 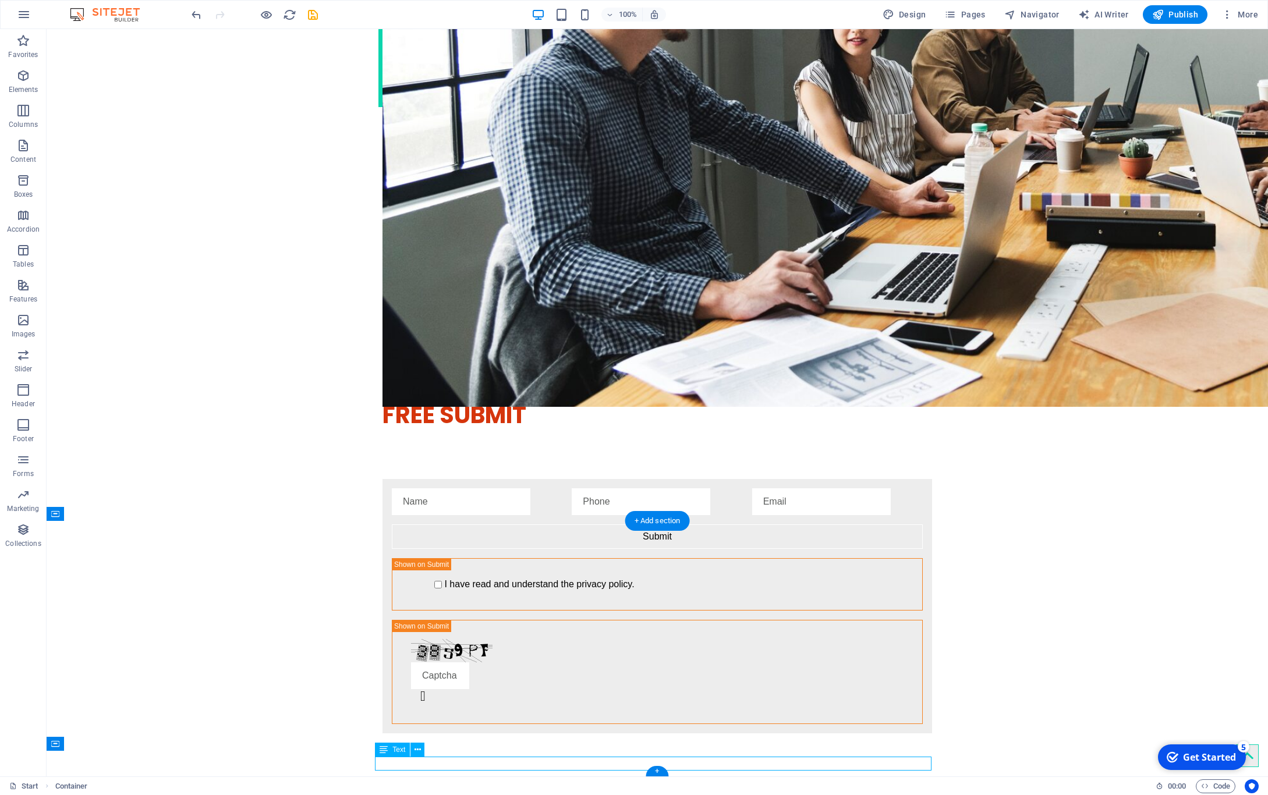 What do you see at coordinates (196, 15) in the screenshot?
I see `button: undo` at bounding box center [196, 15].